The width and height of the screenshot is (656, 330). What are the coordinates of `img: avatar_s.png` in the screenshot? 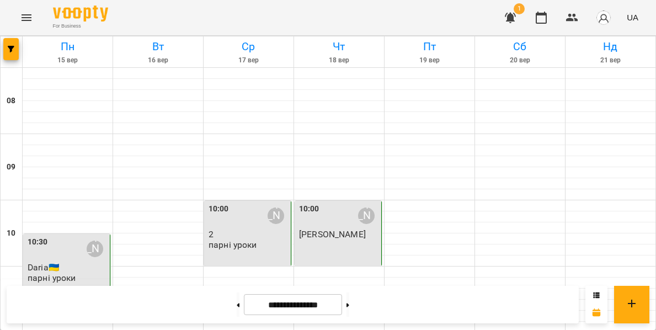 It's located at (604, 18).